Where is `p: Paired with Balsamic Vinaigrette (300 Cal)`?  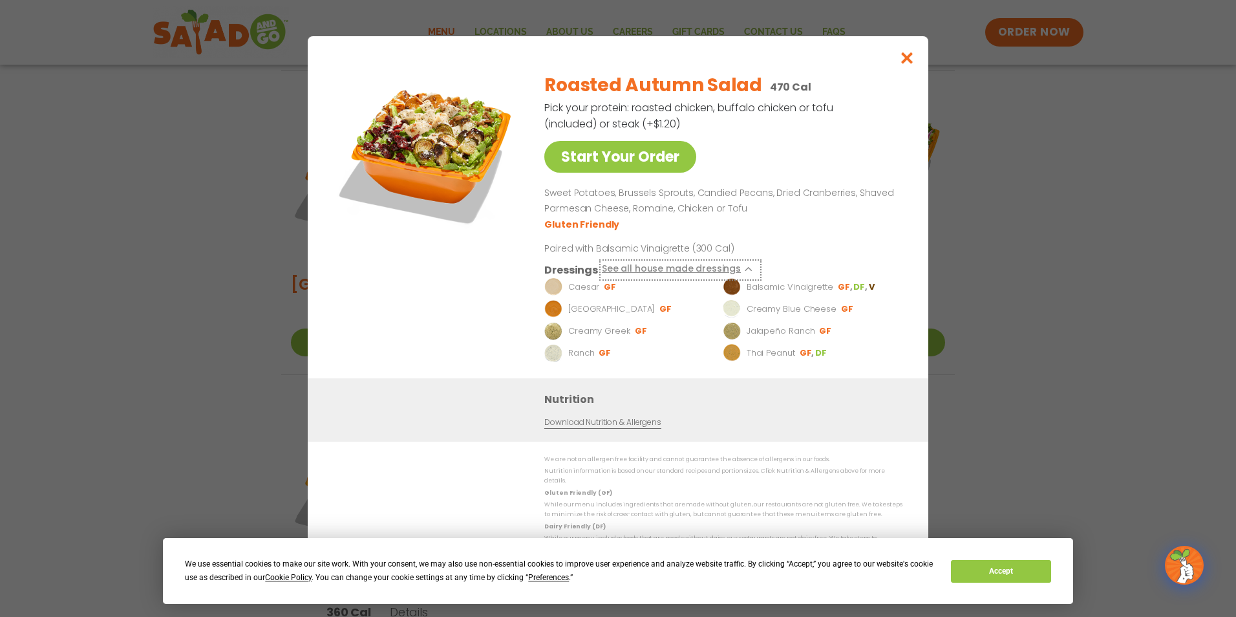 p: Paired with Balsamic Vinaigrette (300 Cal) is located at coordinates (664, 248).